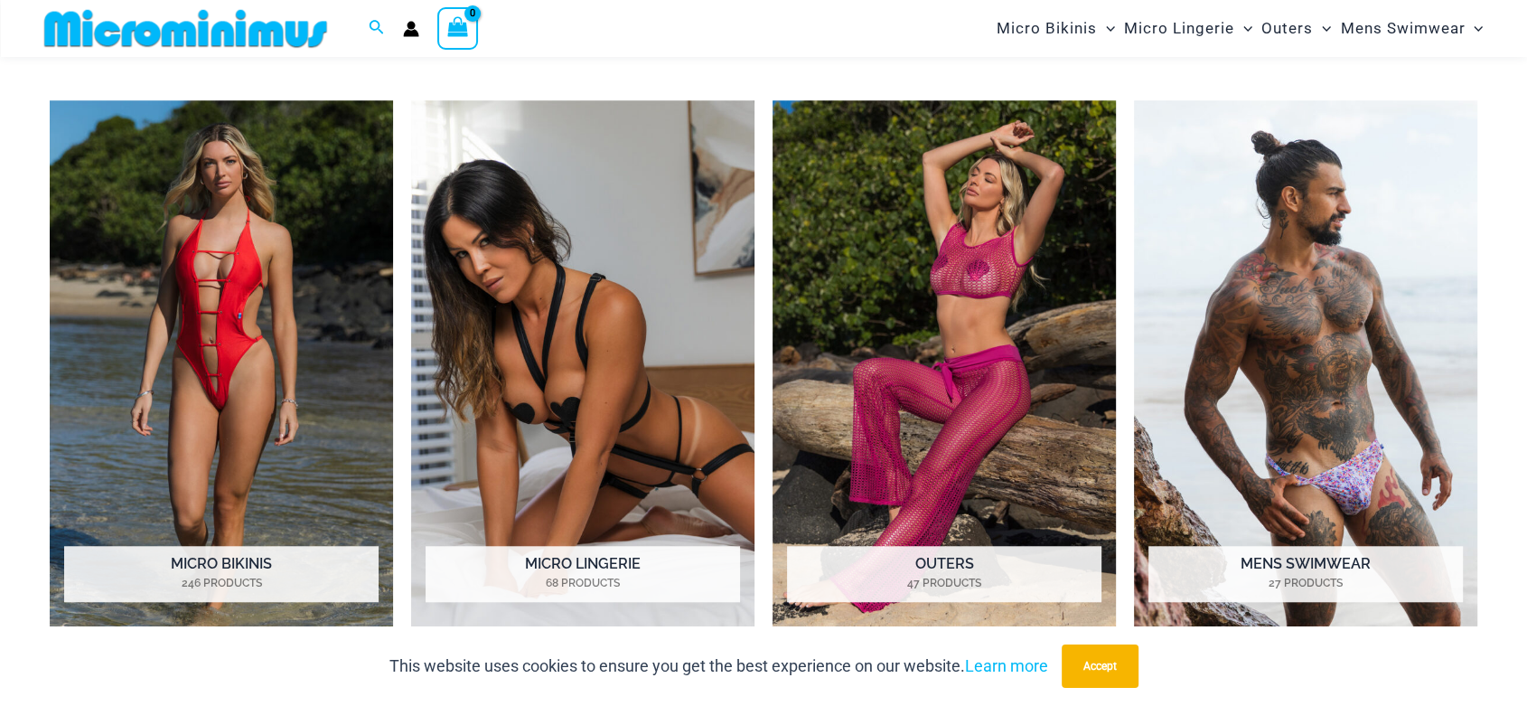 Image resolution: width=1527 pixels, height=706 pixels. What do you see at coordinates (1007, 665) in the screenshot?
I see `a: Learn more` at bounding box center [1007, 665].